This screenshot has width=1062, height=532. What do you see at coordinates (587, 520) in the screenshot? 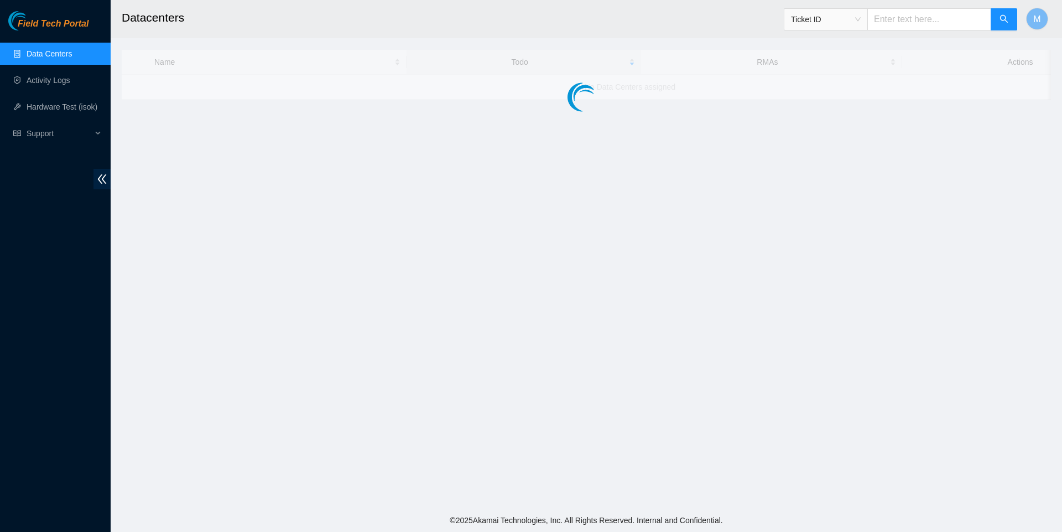
I see `footer: © 2025 Akamai Technologies, Inc. All Rights Reserved. Internal and Confidential.` at bounding box center [587, 520].